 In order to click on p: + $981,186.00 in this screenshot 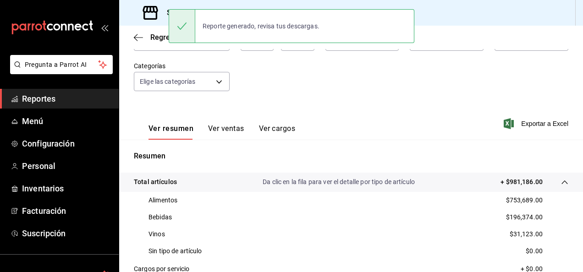, I will do `click(521, 182)`.